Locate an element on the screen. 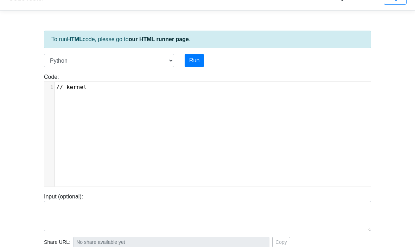 The height and width of the screenshot is (247, 415). div: To run code, please go to . is located at coordinates (207, 39).